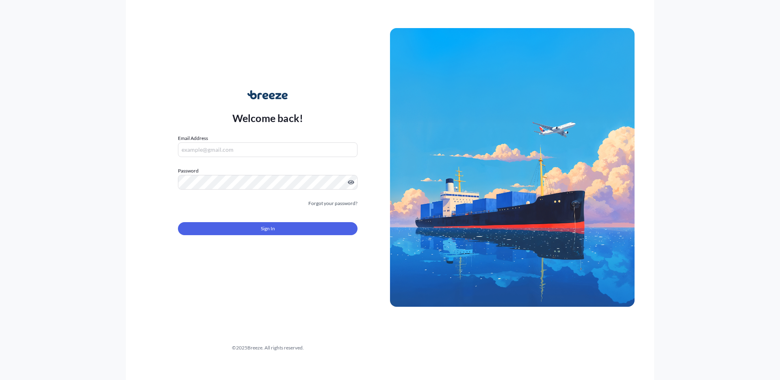 This screenshot has height=380, width=780. What do you see at coordinates (268, 118) in the screenshot?
I see `p: Welcome back!` at bounding box center [268, 118].